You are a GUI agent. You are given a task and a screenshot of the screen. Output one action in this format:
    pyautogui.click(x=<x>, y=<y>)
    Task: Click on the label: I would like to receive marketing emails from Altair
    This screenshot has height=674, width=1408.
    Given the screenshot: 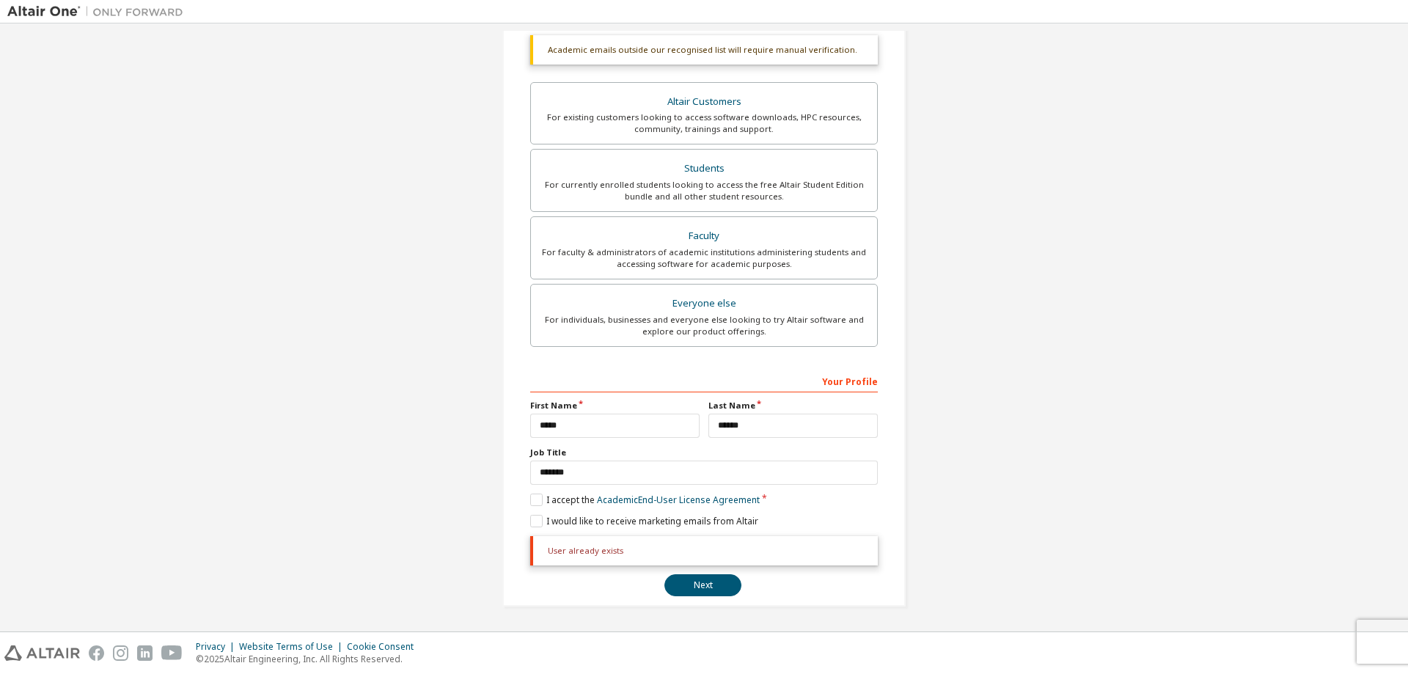 What is the action you would take?
    pyautogui.click(x=644, y=521)
    